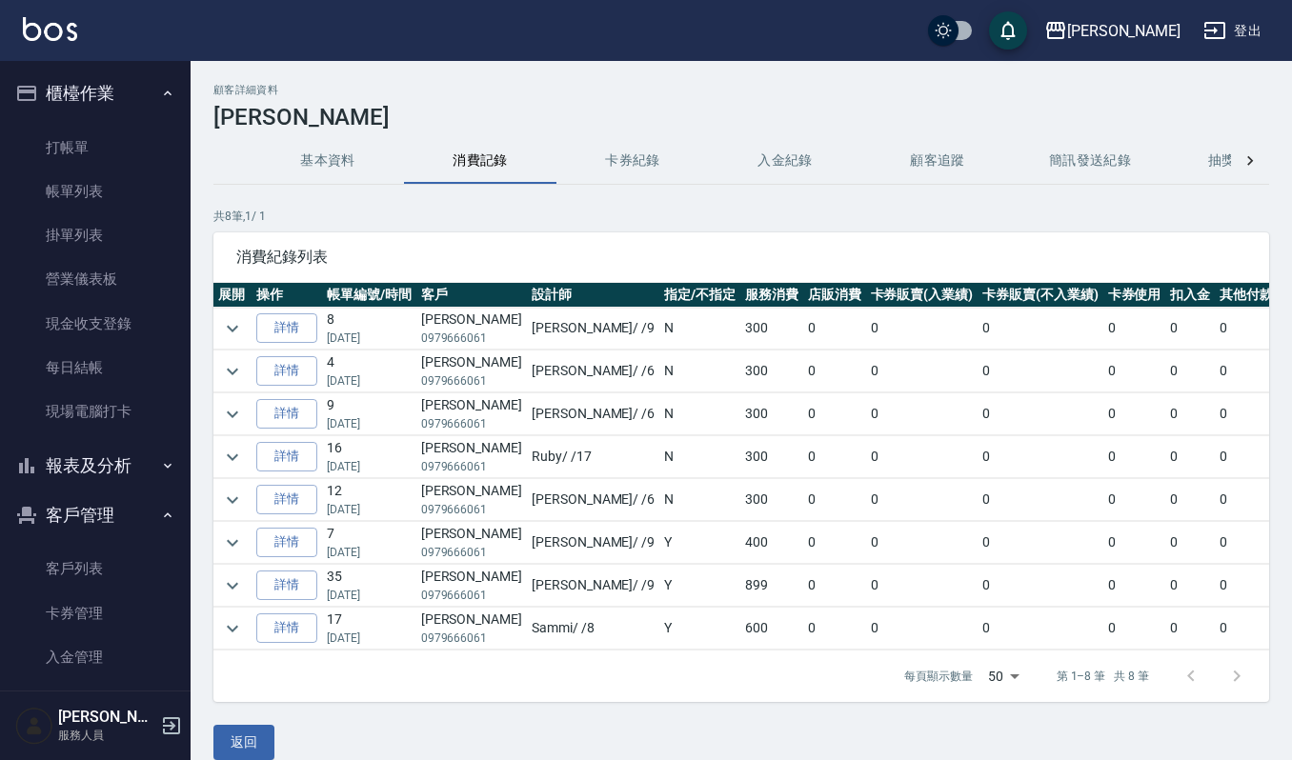  I want to click on th: 設計師, so click(593, 295).